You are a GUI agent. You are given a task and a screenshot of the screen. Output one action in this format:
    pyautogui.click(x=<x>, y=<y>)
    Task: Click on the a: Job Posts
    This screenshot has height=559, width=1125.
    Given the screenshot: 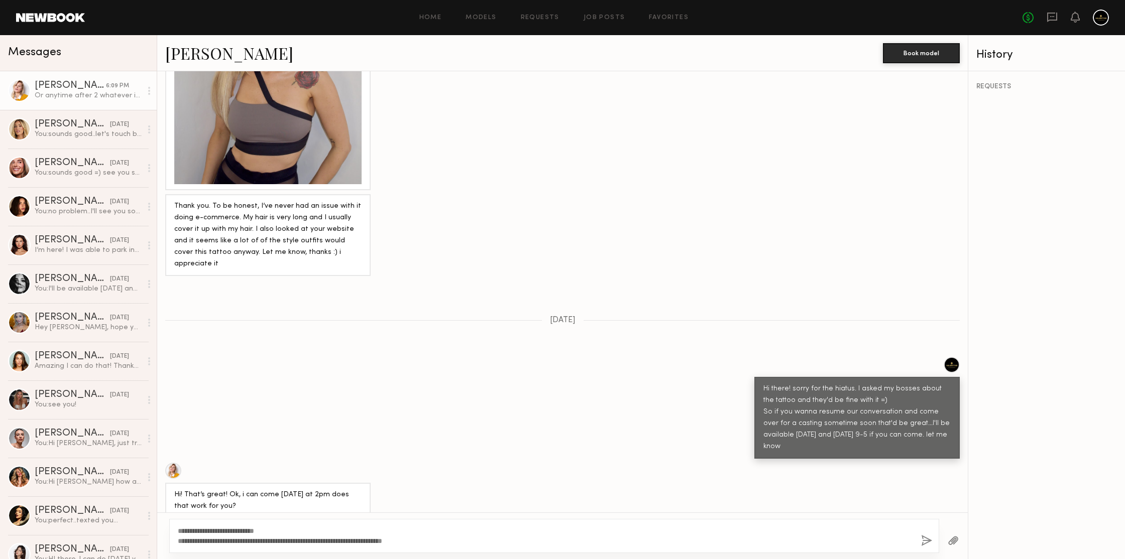 What is the action you would take?
    pyautogui.click(x=604, y=18)
    